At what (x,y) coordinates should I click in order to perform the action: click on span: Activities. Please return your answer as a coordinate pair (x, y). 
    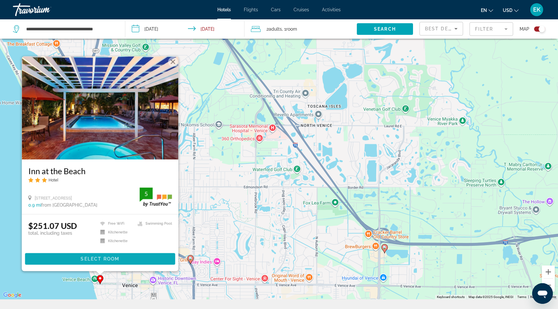
    Looking at the image, I should click on (331, 10).